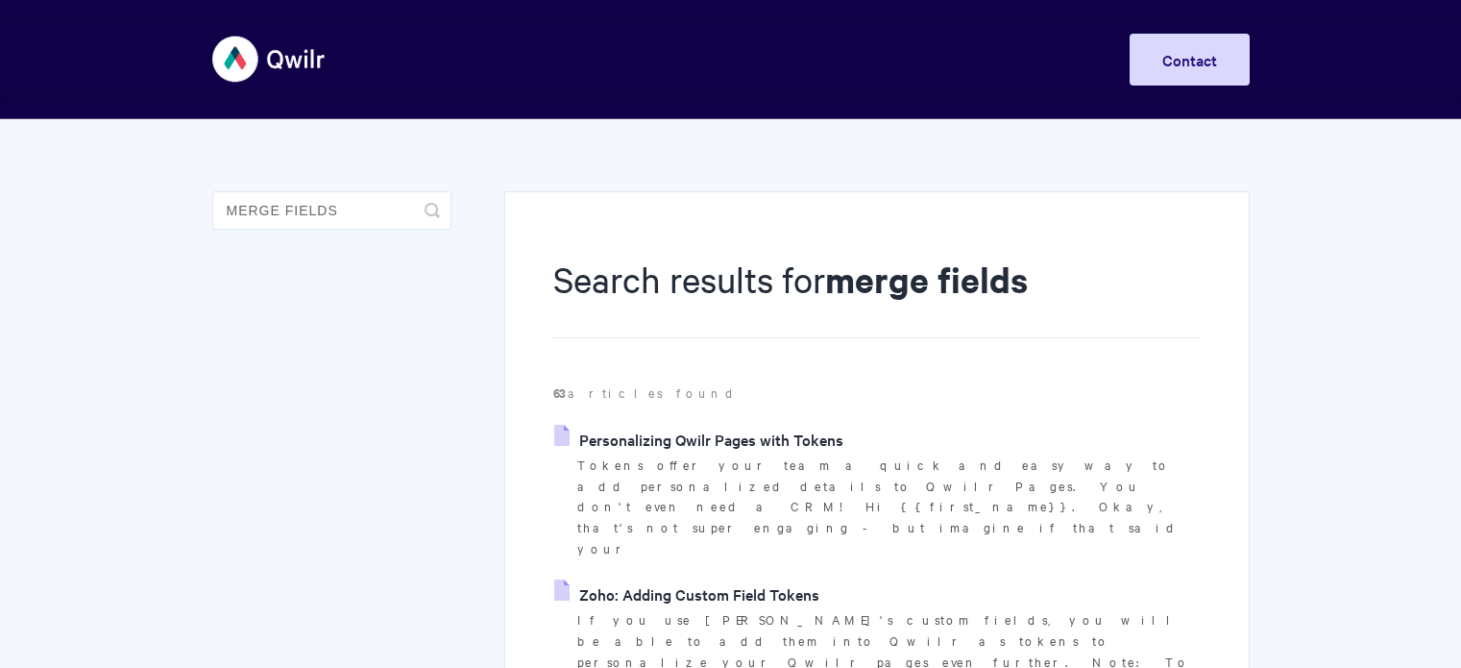 The image size is (1461, 668). What do you see at coordinates (331, 210) in the screenshot?
I see `input: Search` at bounding box center [331, 210].